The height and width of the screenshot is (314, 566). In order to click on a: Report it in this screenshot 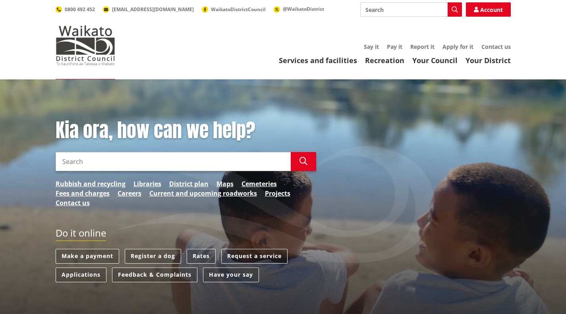, I will do `click(422, 46)`.